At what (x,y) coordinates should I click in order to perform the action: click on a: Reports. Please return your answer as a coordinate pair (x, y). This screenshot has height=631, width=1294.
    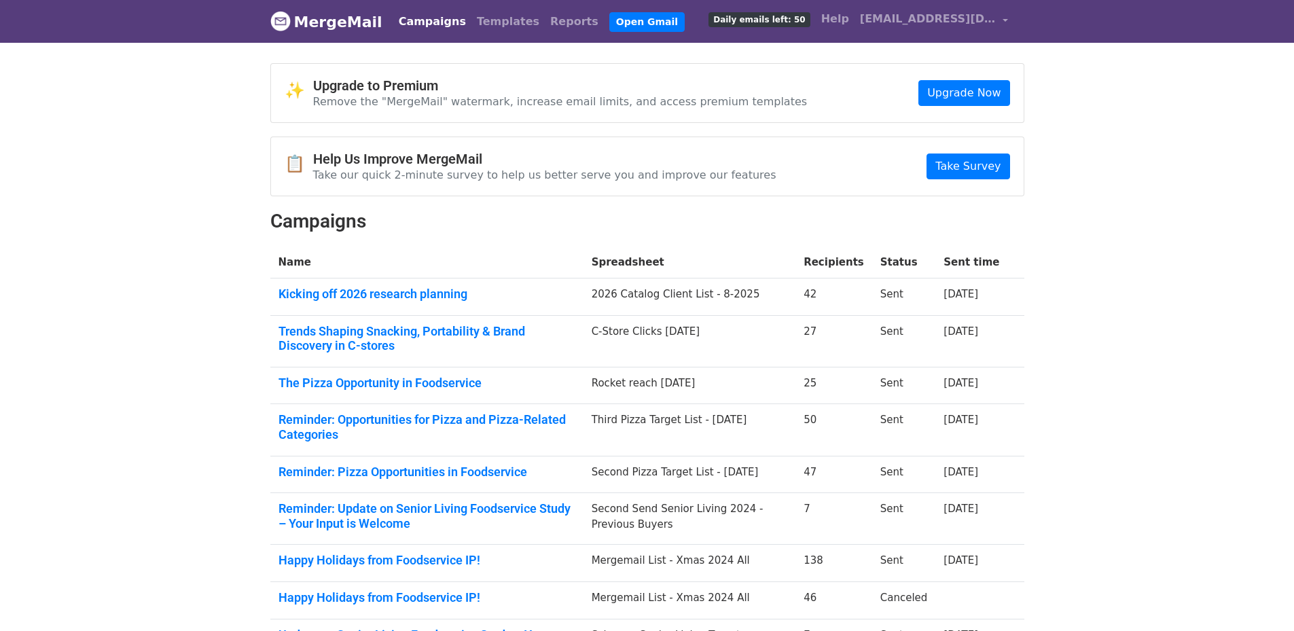
    Looking at the image, I should click on (574, 22).